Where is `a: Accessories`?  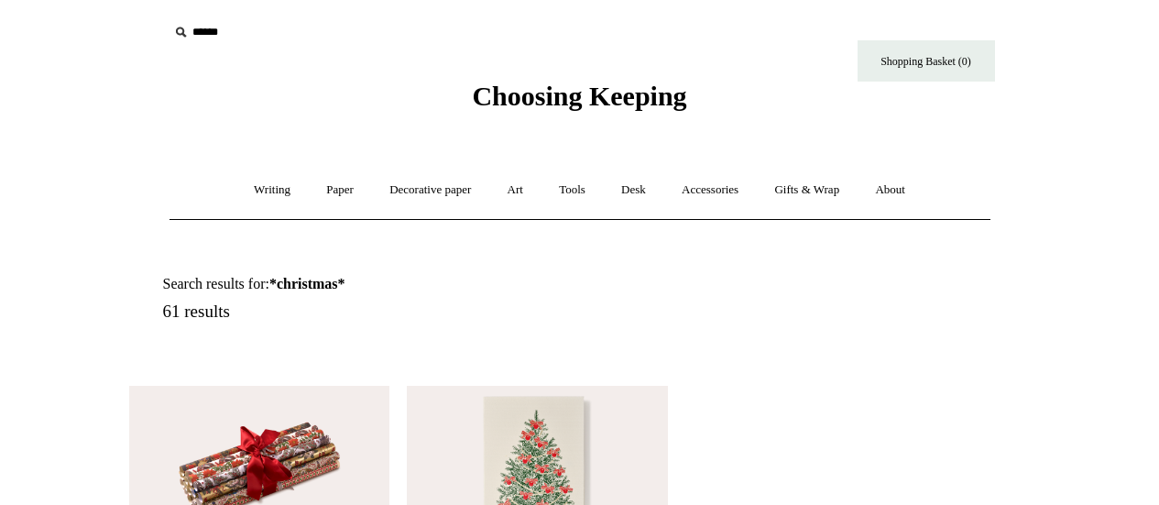
a: Accessories is located at coordinates (710, 190).